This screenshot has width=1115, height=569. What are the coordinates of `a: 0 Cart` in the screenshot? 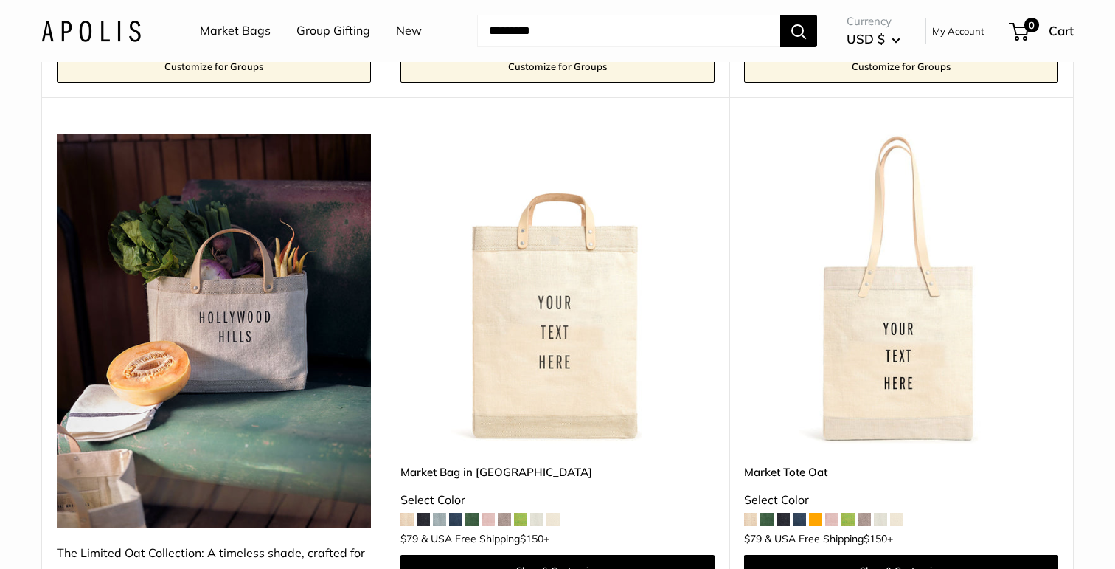 It's located at (1042, 31).